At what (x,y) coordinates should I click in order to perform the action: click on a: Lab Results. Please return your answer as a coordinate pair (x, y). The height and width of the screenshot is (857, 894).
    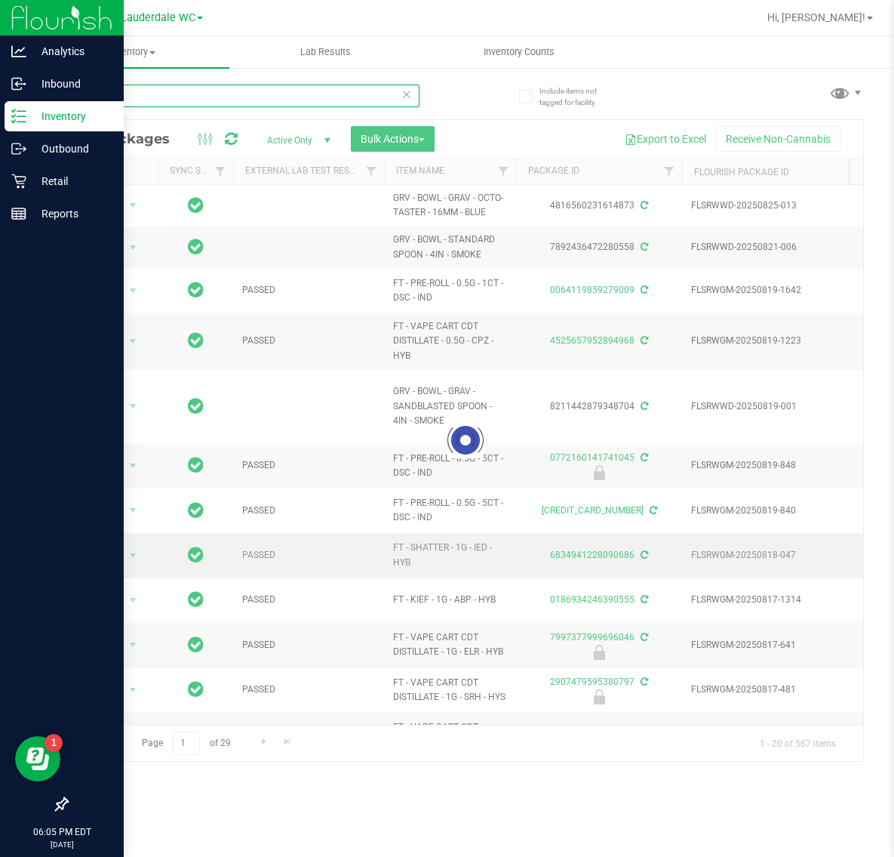
    Looking at the image, I should click on (326, 52).